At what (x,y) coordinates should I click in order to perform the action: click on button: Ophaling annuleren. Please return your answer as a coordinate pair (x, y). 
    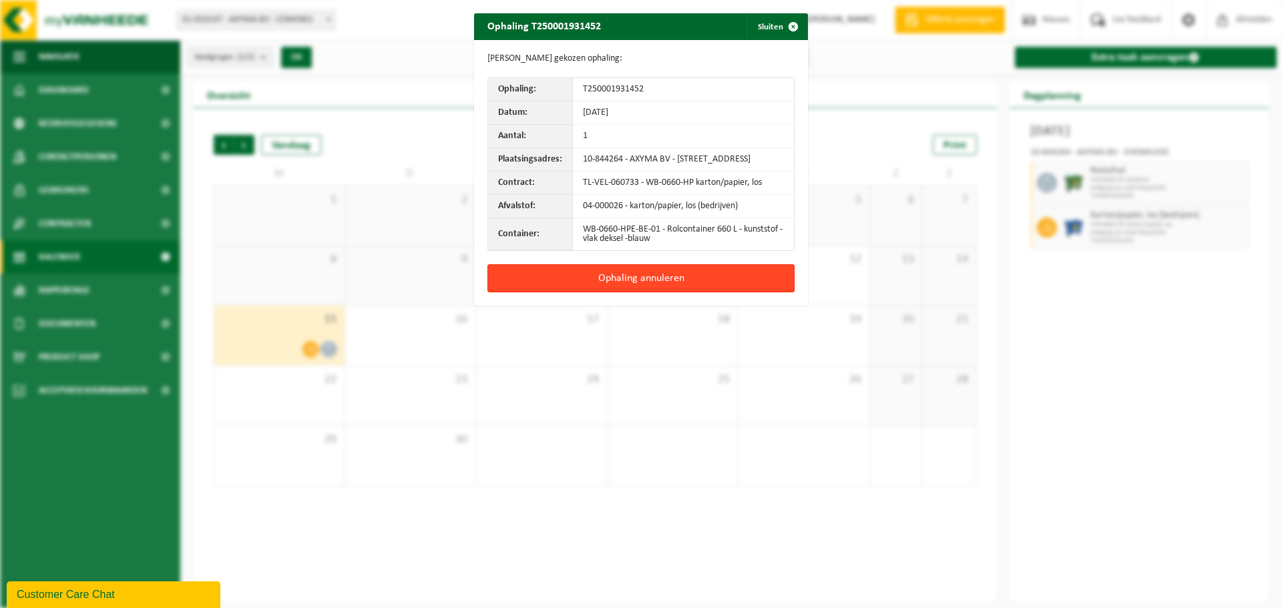
    Looking at the image, I should click on (641, 278).